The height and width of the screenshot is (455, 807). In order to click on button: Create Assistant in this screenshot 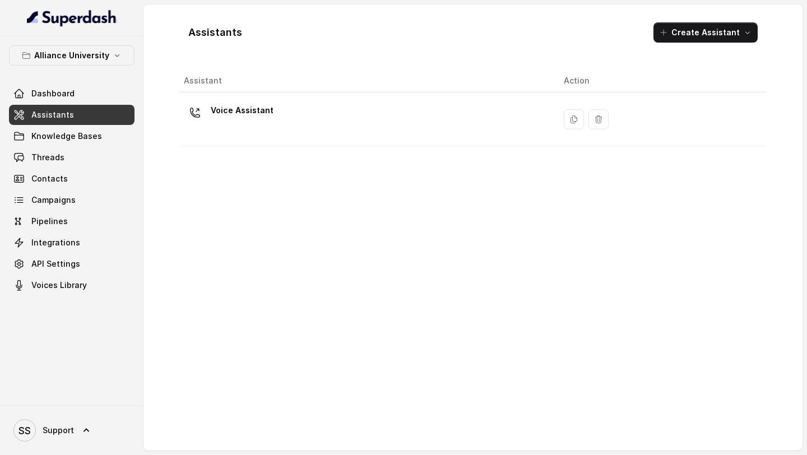, I will do `click(705, 32)`.